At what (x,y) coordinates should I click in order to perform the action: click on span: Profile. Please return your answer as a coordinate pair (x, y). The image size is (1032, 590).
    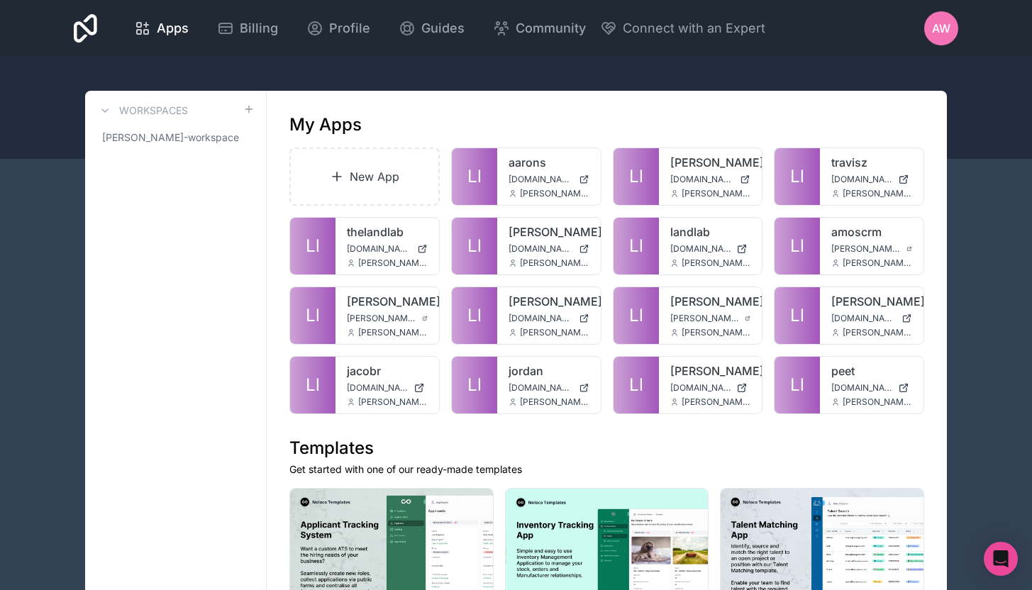
    Looking at the image, I should click on (350, 28).